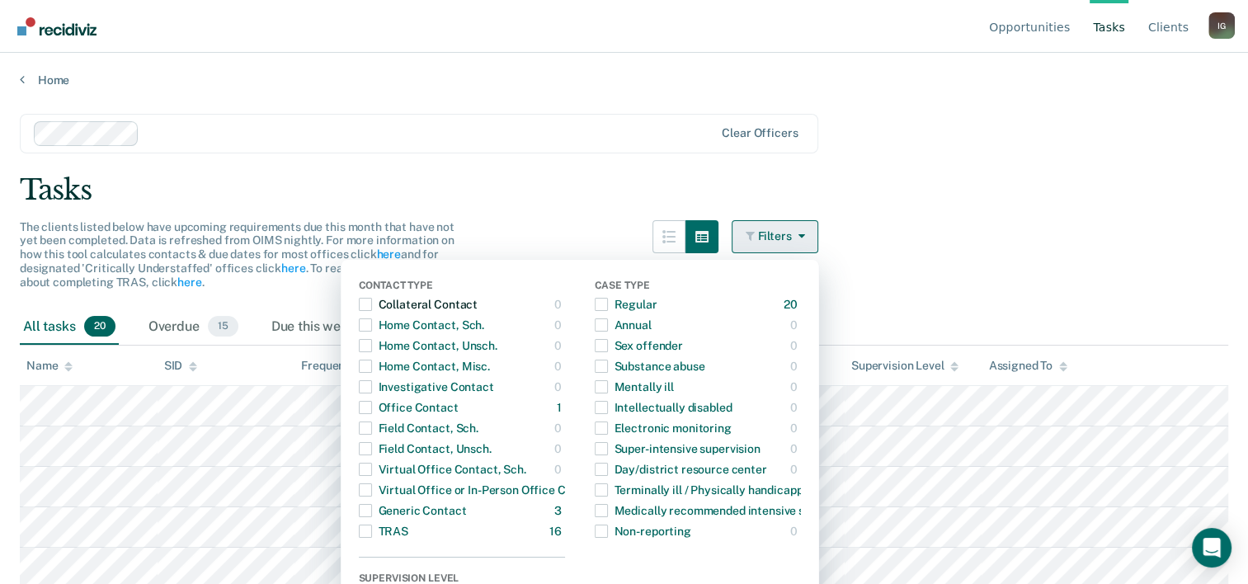  What do you see at coordinates (330, 328) in the screenshot?
I see `div: Due this week0` at bounding box center [330, 328].